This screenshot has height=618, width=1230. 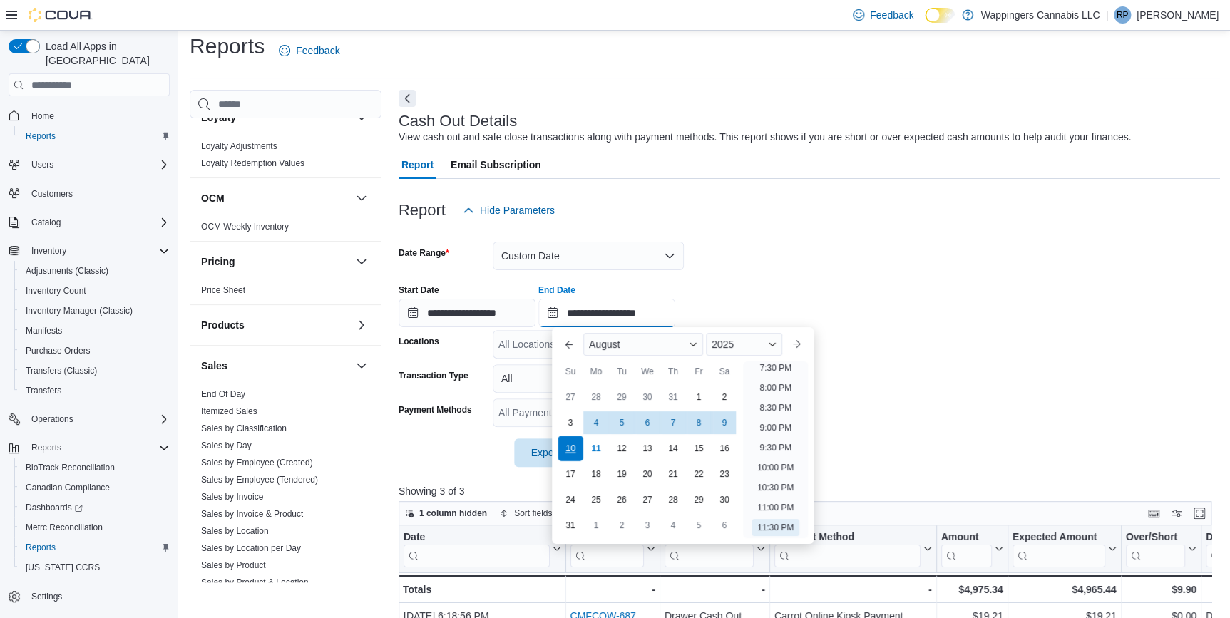 What do you see at coordinates (42, 165) in the screenshot?
I see `button: Users` at bounding box center [42, 165].